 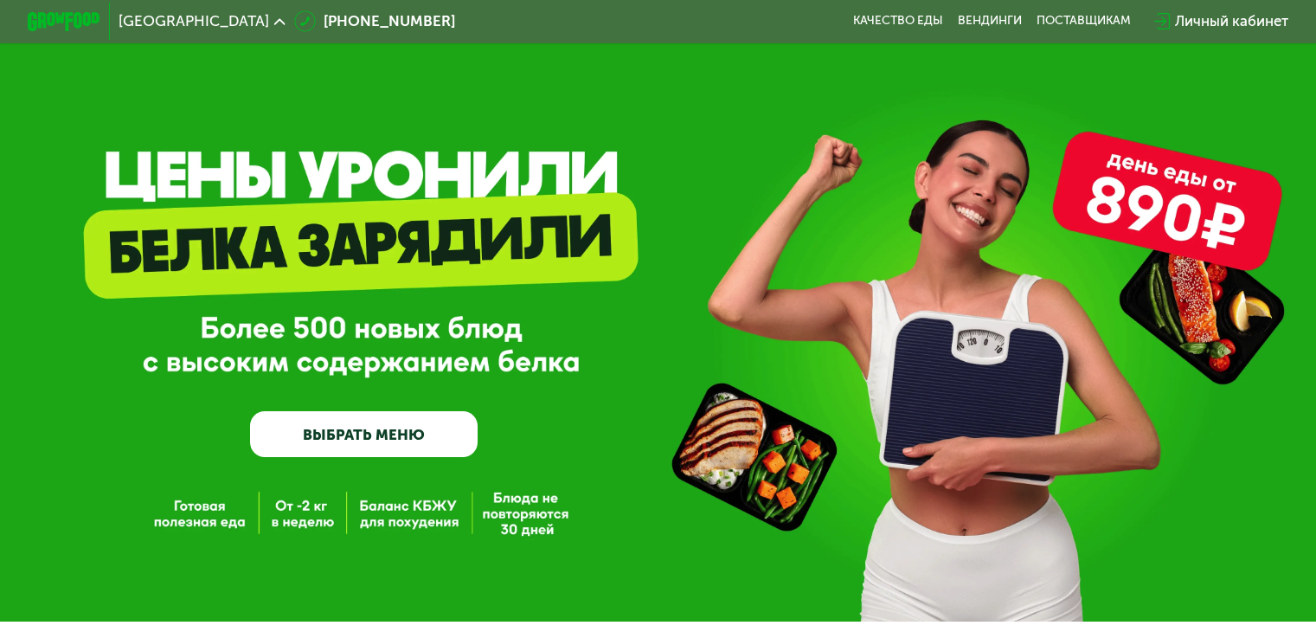 I want to click on div: поставщикам, so click(x=1084, y=21).